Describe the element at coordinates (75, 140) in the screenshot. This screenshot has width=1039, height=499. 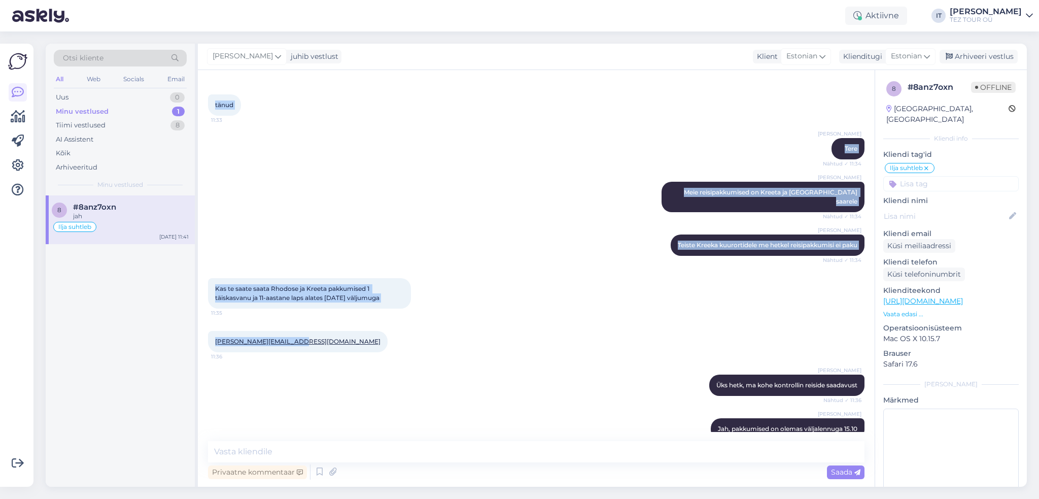
I see `div: AI Assistent` at that location.